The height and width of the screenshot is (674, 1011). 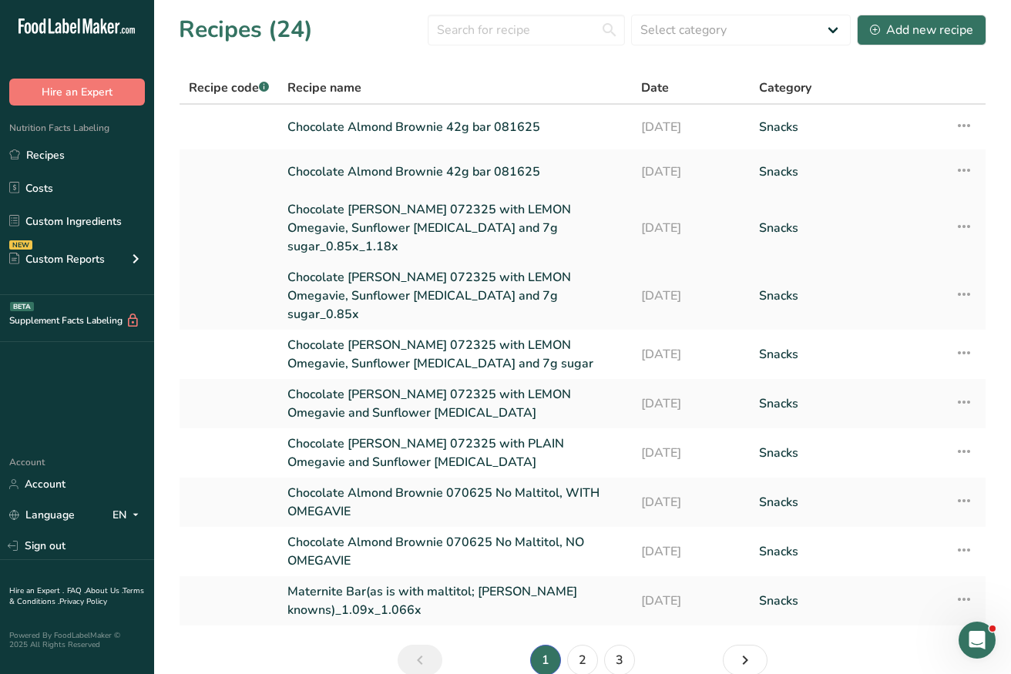 I want to click on div: EN, so click(x=129, y=516).